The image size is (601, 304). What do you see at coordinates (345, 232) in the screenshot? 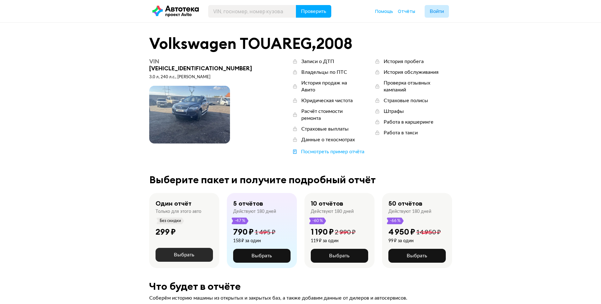
I see `span: 2 990 ₽` at bounding box center [345, 232].